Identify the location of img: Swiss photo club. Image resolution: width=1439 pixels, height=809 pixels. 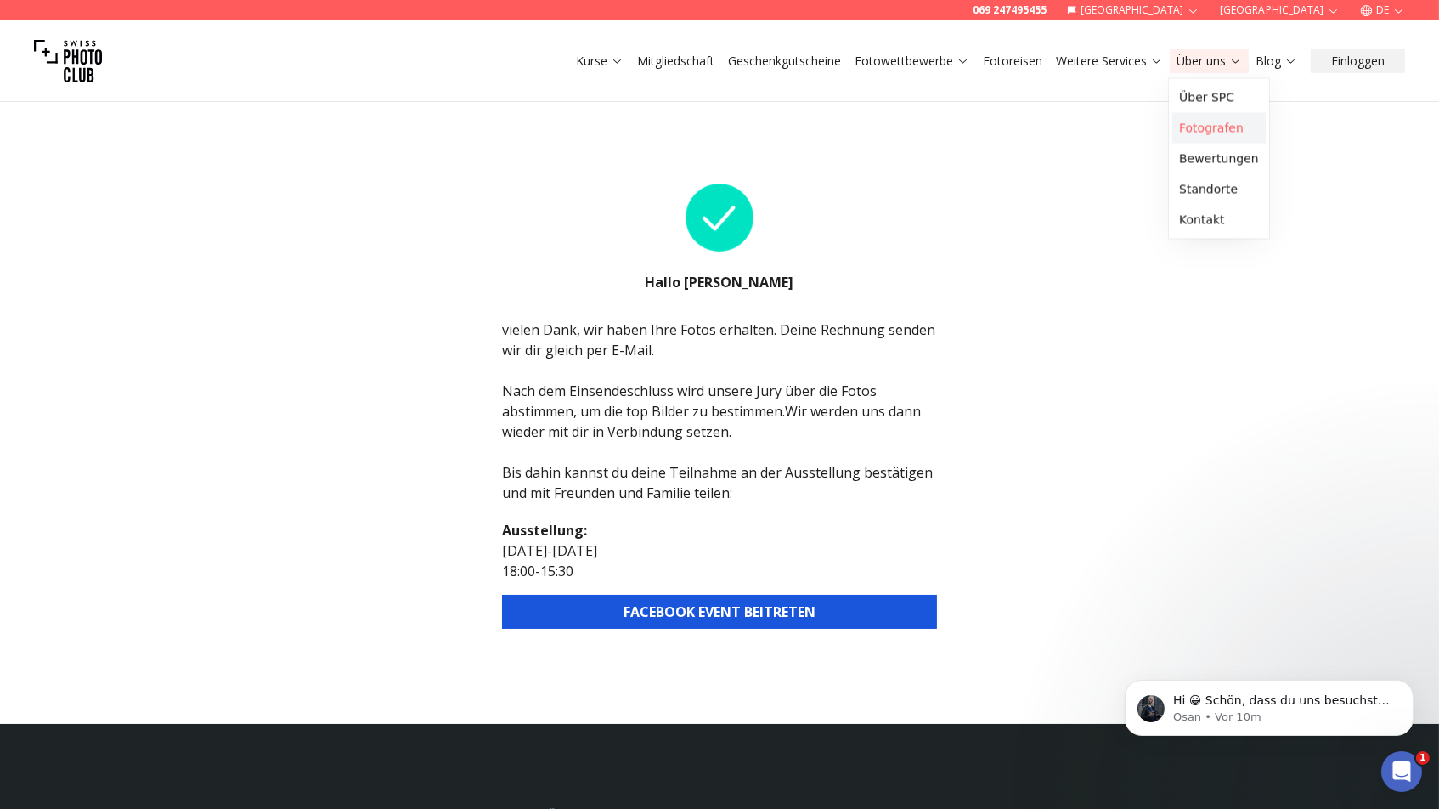
(68, 61).